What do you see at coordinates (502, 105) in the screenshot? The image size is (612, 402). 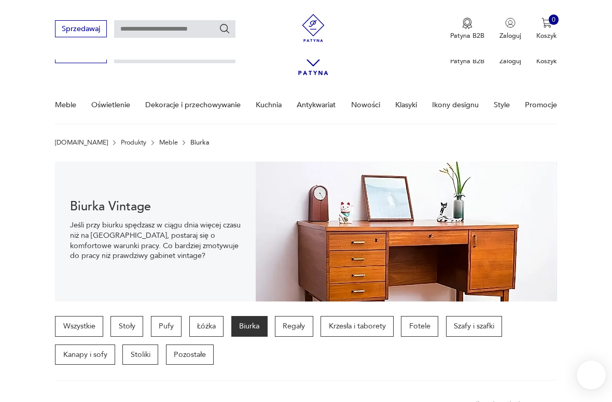 I see `a: Style` at bounding box center [502, 105].